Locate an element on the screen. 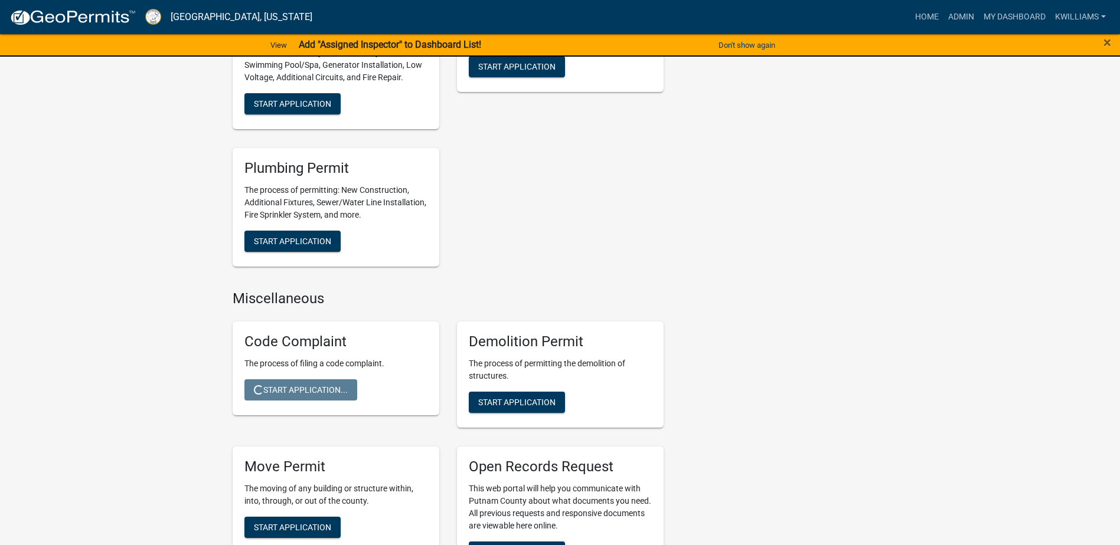  p: The process of filing a code complaint. is located at coordinates (336, 364).